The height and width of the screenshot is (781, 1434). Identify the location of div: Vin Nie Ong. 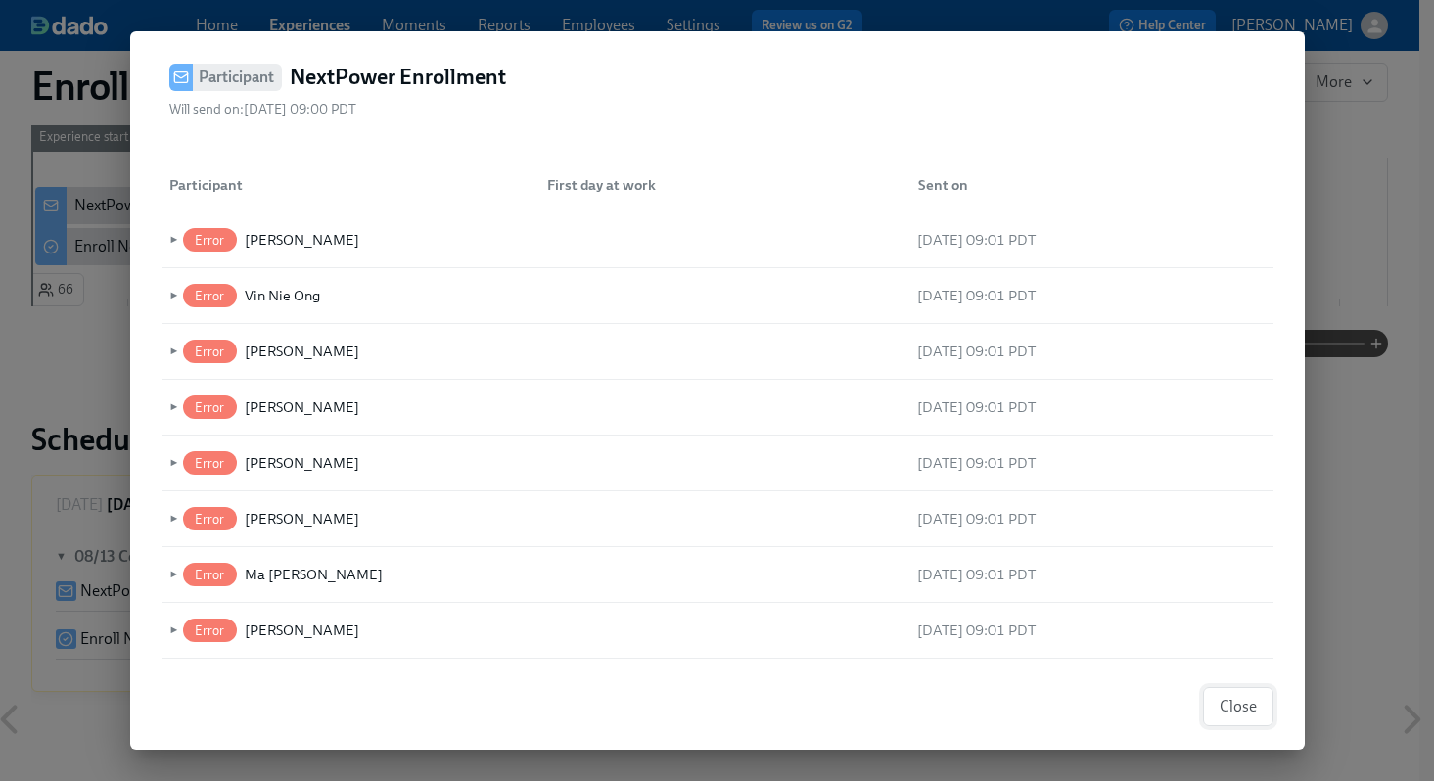
(282, 296).